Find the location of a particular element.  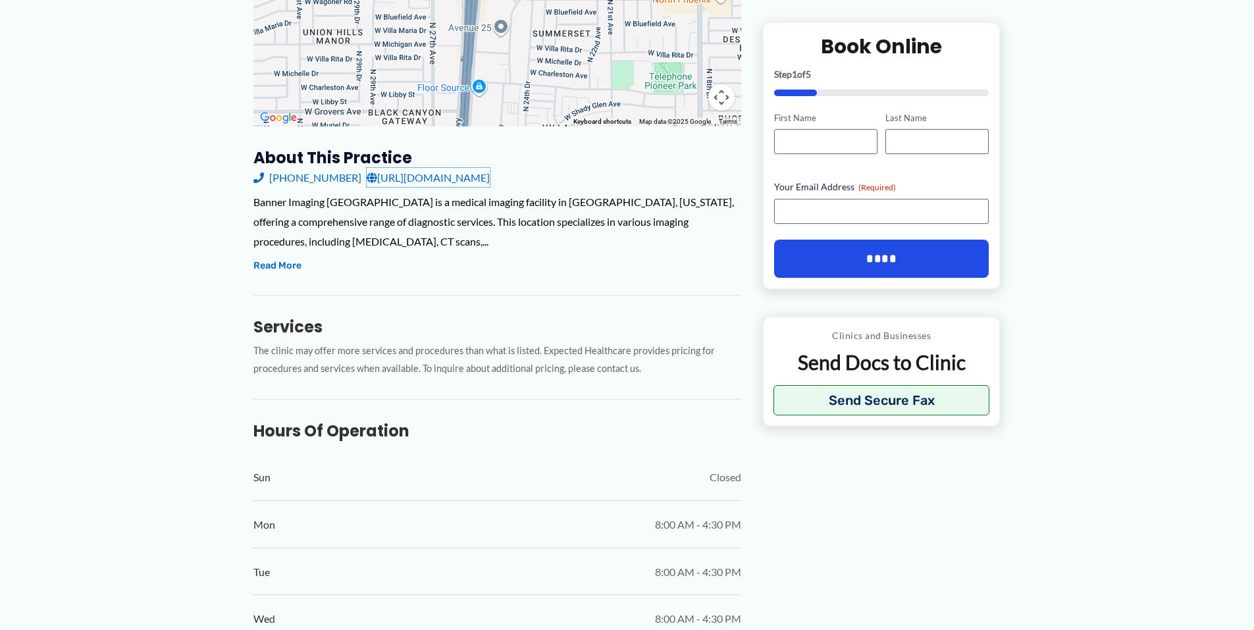

span: (Required) is located at coordinates (877, 187).